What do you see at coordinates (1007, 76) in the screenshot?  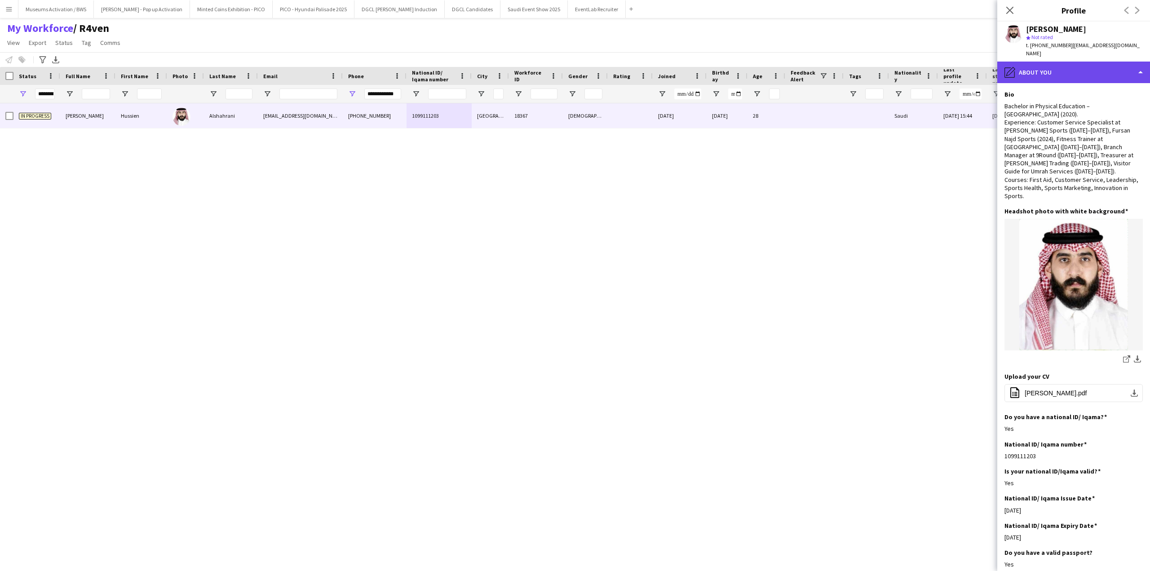 I see `span: Last status update` at bounding box center [1007, 76].